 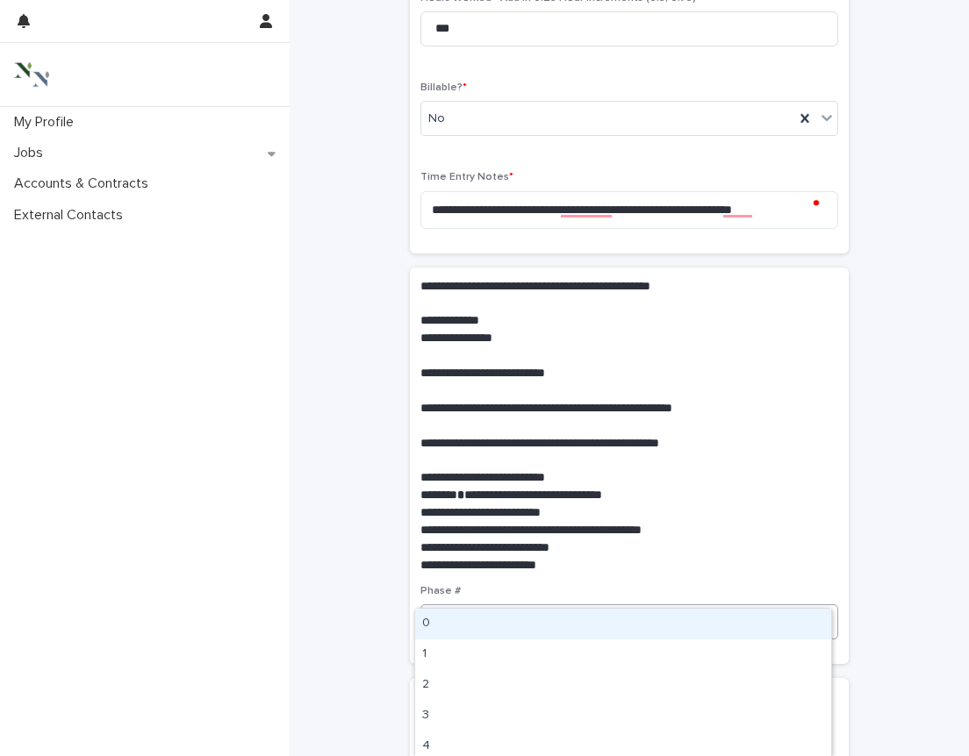 I want to click on textarea: To enrich screen reader interactions, please activate Accessibility in Grammarly extension settings, so click(x=629, y=210).